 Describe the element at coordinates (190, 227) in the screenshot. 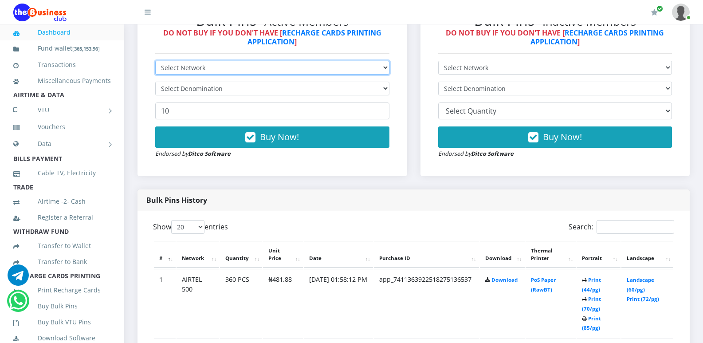

I see `label: Show entries` at that location.